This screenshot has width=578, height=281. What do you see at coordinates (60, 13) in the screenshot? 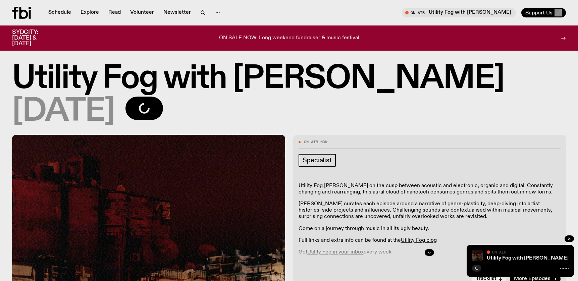
I see `a: Schedule` at bounding box center [60, 13].